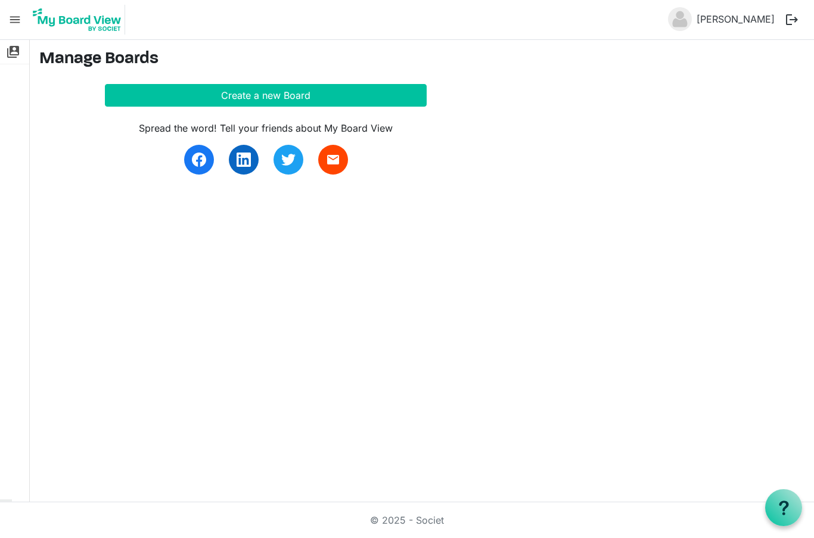 This screenshot has width=814, height=538. Describe the element at coordinates (333, 160) in the screenshot. I see `span: email` at that location.